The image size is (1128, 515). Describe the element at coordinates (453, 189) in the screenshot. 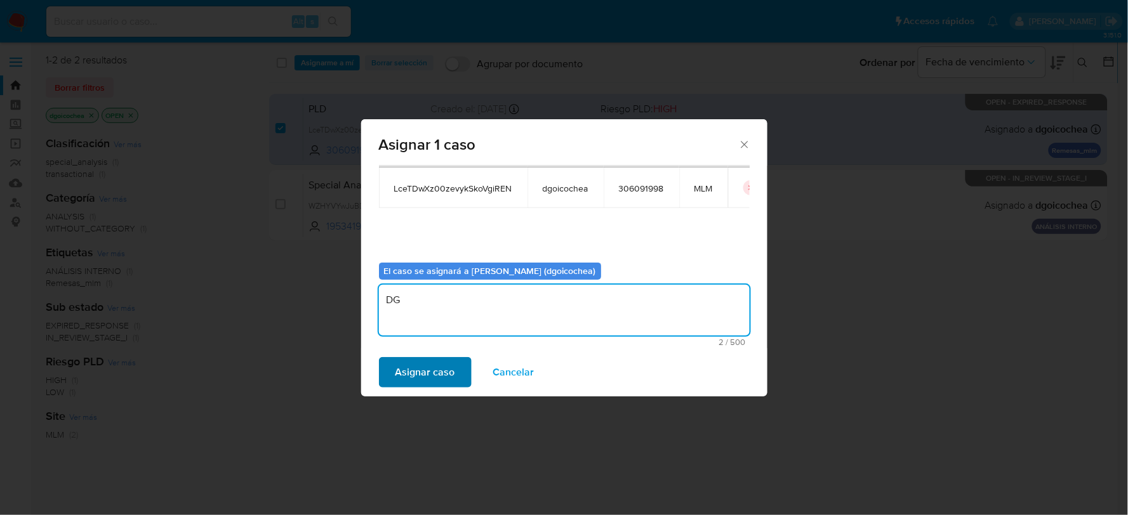

I see `span: LceTDwXz00zevykSkoVgiREN` at that location.